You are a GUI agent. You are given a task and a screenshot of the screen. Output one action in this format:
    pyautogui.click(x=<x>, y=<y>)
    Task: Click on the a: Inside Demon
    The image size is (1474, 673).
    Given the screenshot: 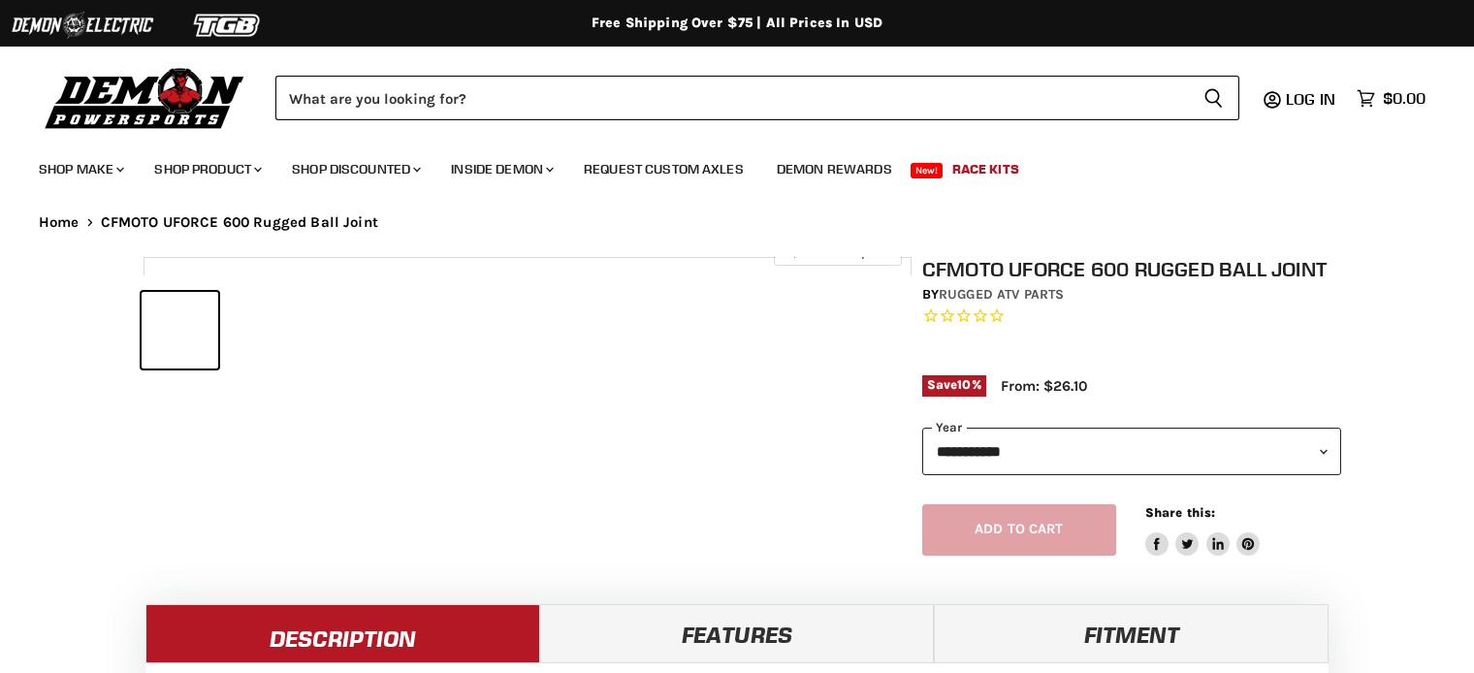 What is the action you would take?
    pyautogui.click(x=500, y=169)
    